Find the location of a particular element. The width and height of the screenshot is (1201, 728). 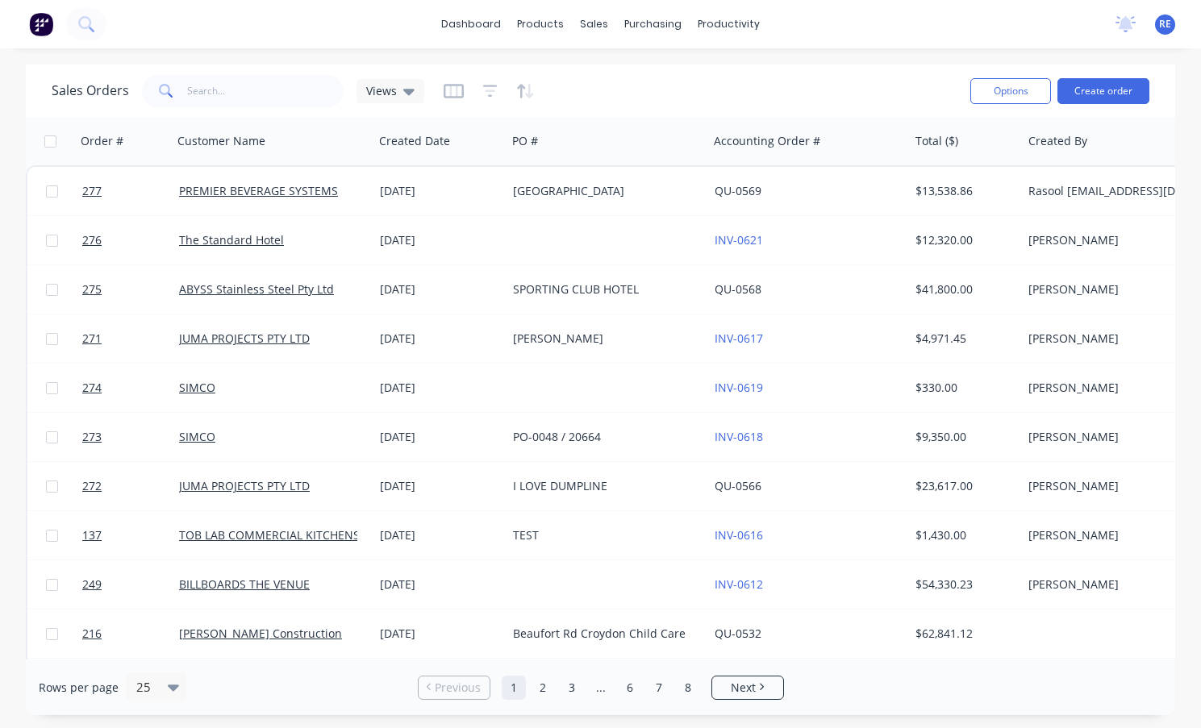

input: Search... is located at coordinates (265, 91).